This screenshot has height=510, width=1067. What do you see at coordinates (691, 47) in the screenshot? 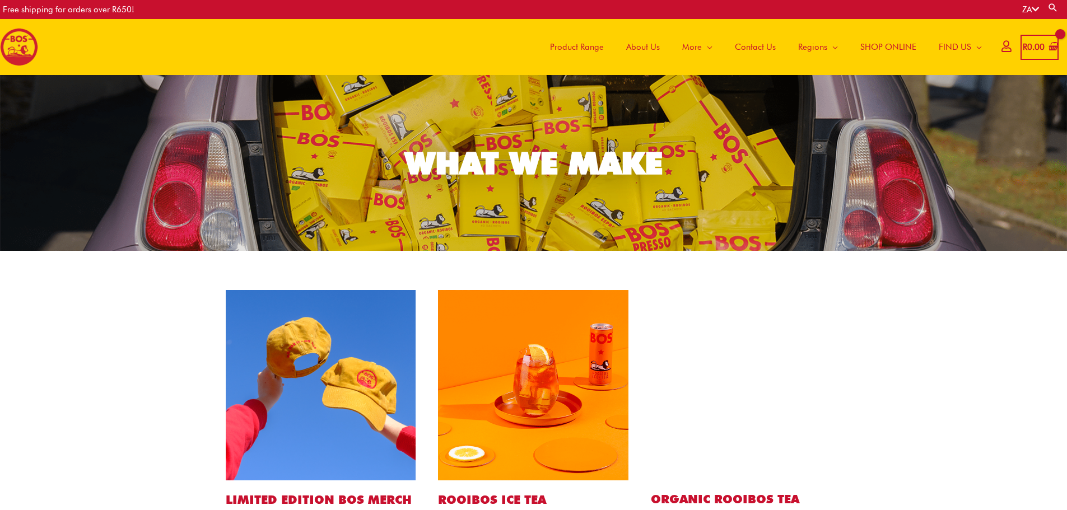
I see `span: More` at bounding box center [691, 47].